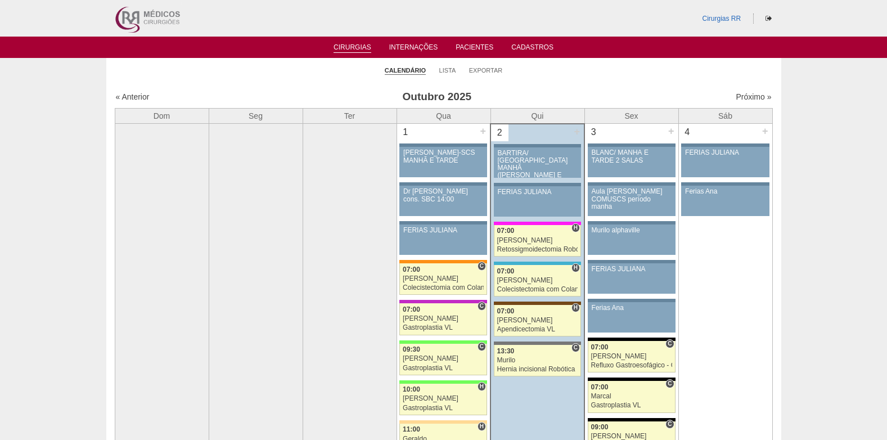  I want to click on a: Próximo », so click(753, 97).